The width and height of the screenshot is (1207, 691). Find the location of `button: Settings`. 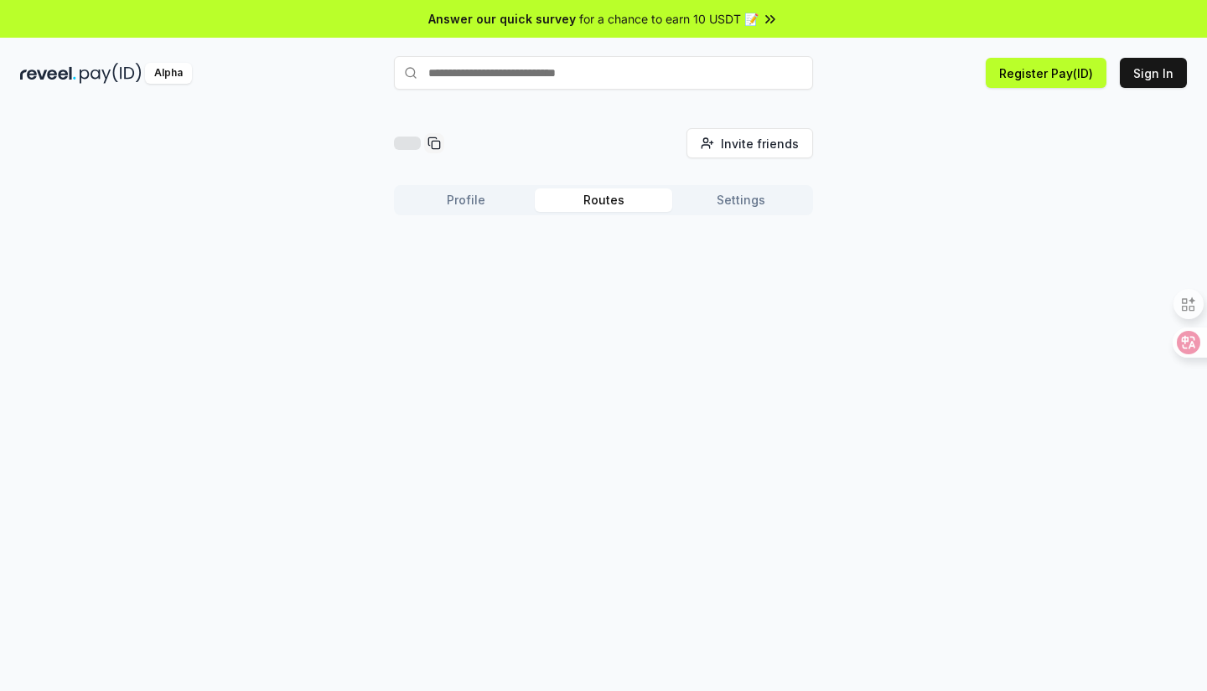

button: Settings is located at coordinates (741, 200).